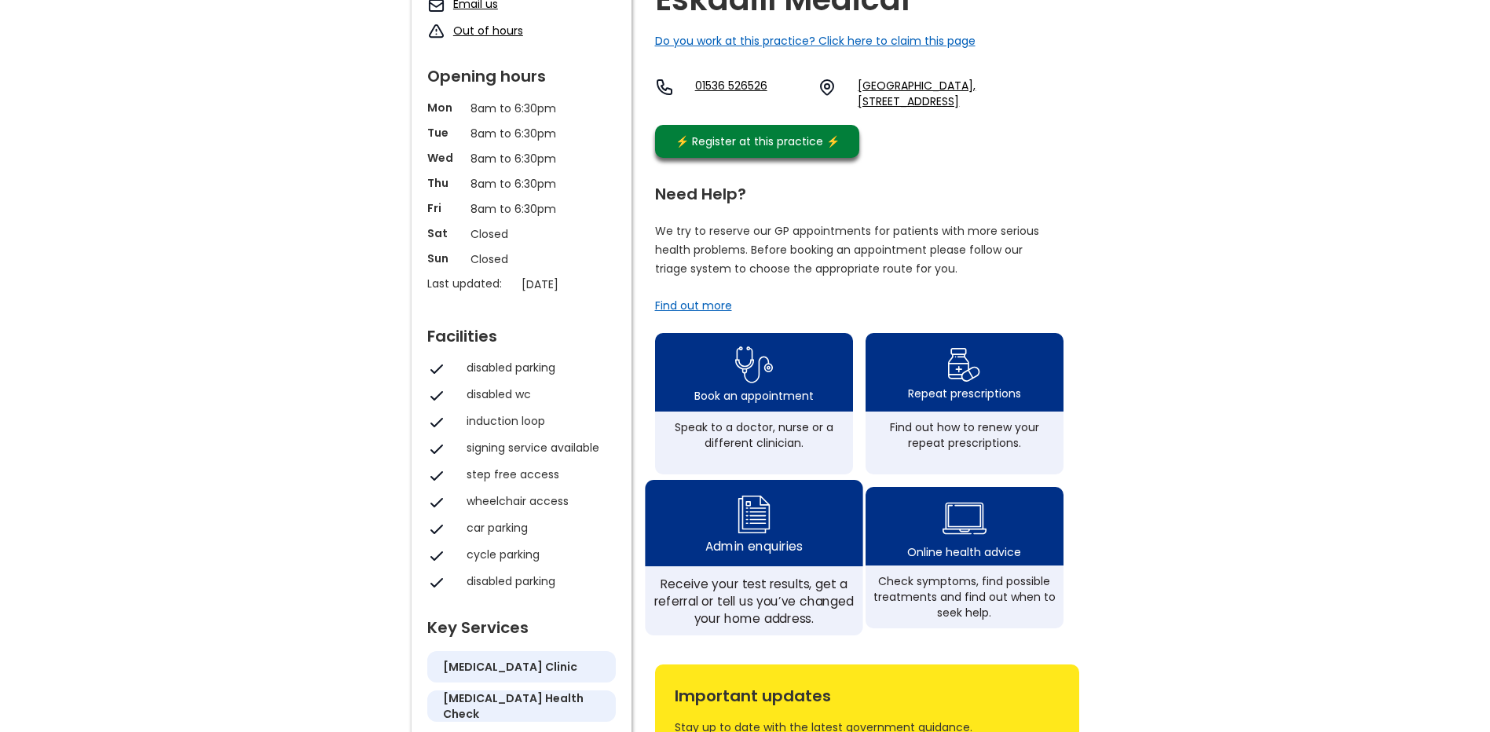 Image resolution: width=1490 pixels, height=732 pixels. Describe the element at coordinates (537, 448) in the screenshot. I see `div: signing service available` at that location.